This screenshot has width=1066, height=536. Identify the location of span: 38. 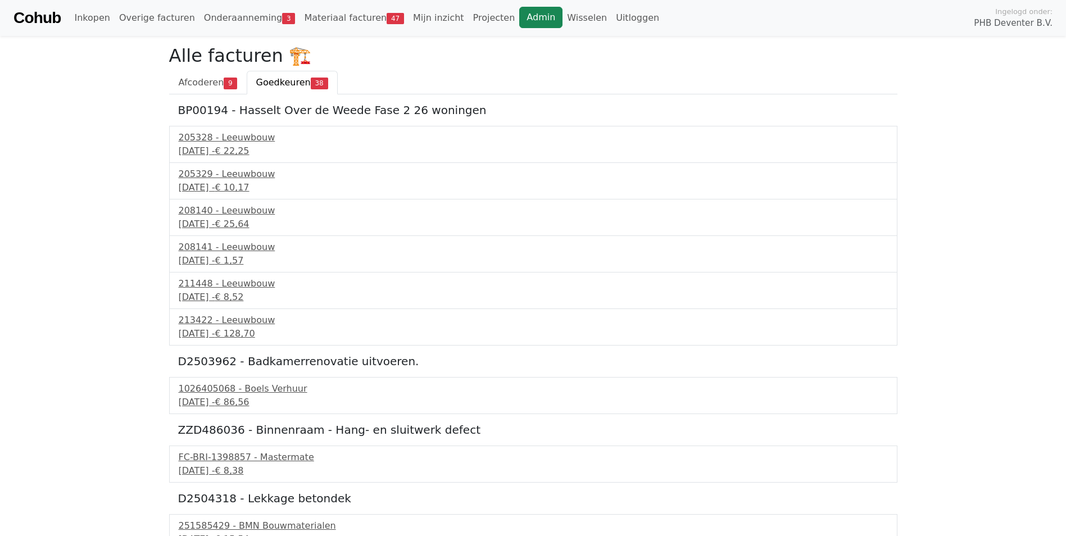
(319, 83).